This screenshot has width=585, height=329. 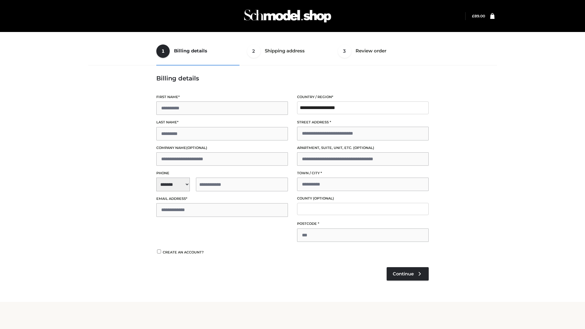 I want to click on img: Schmodel Admin 964, so click(x=288, y=16).